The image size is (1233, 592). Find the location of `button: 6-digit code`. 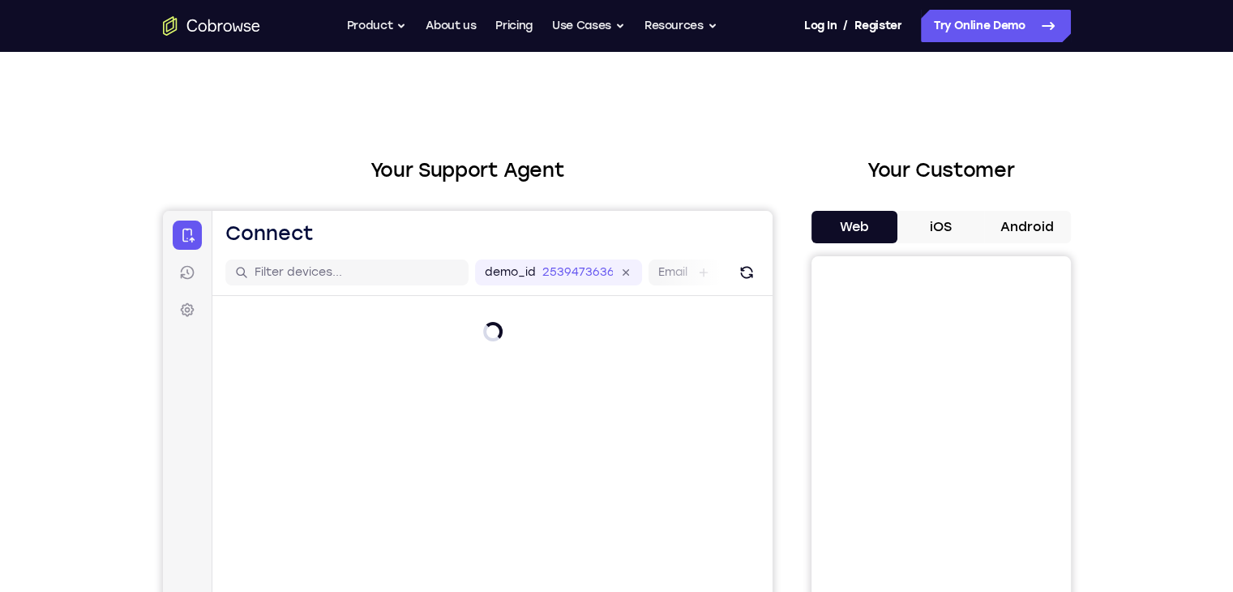

button: 6-digit code is located at coordinates (329, 504).